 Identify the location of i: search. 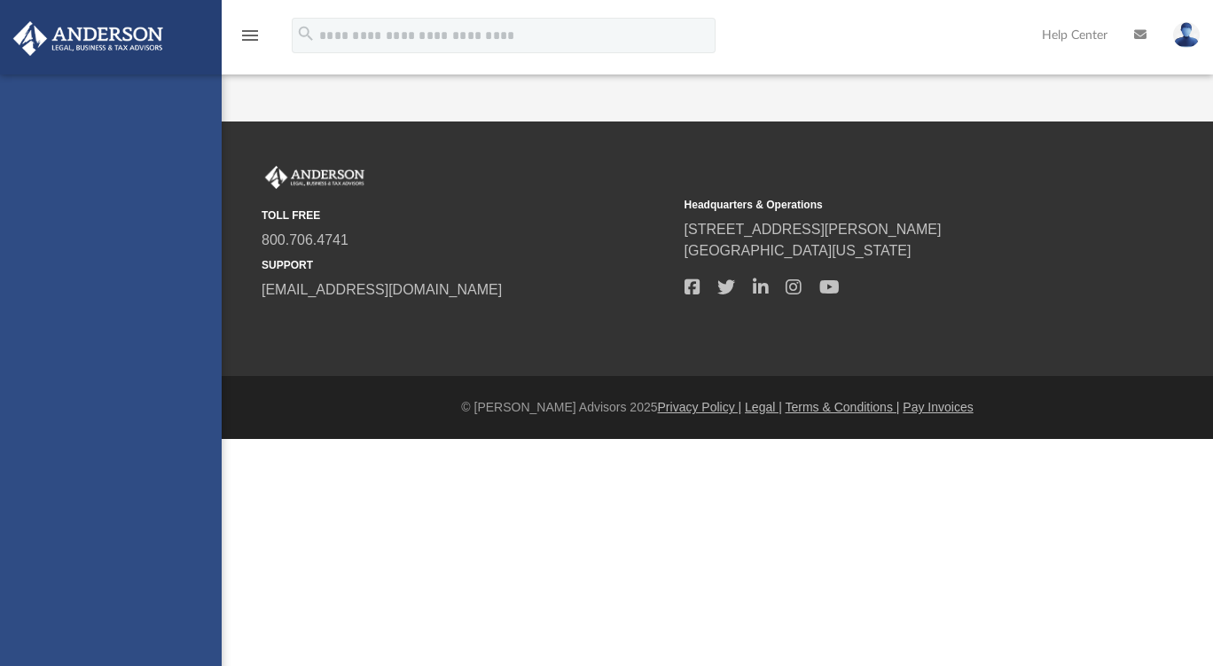
(306, 34).